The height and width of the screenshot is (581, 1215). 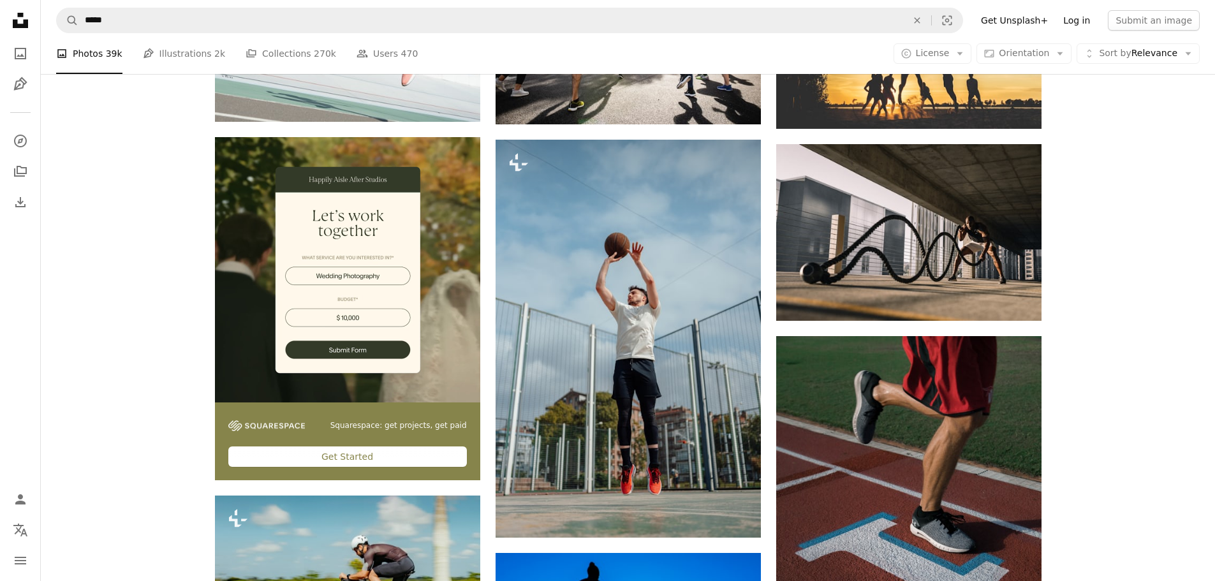 I want to click on button: Search Unsplash, so click(x=68, y=20).